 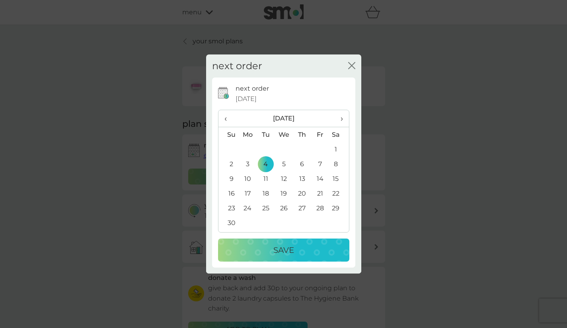 What do you see at coordinates (248, 135) in the screenshot?
I see `th: Mo` at bounding box center [248, 135].